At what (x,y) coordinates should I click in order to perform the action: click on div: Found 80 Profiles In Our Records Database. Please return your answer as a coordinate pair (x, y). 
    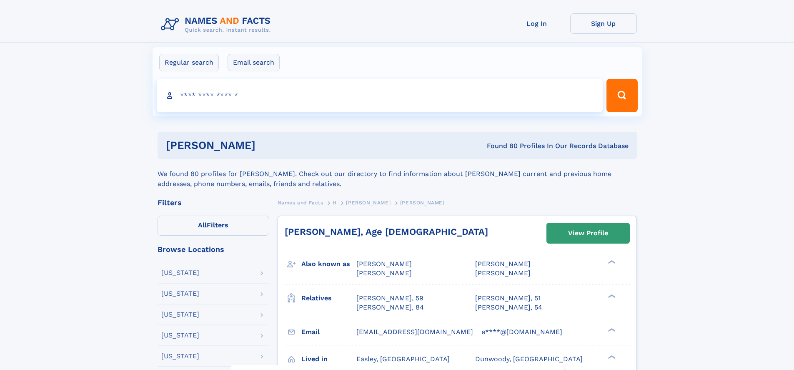
    Looking at the image, I should click on (500, 146).